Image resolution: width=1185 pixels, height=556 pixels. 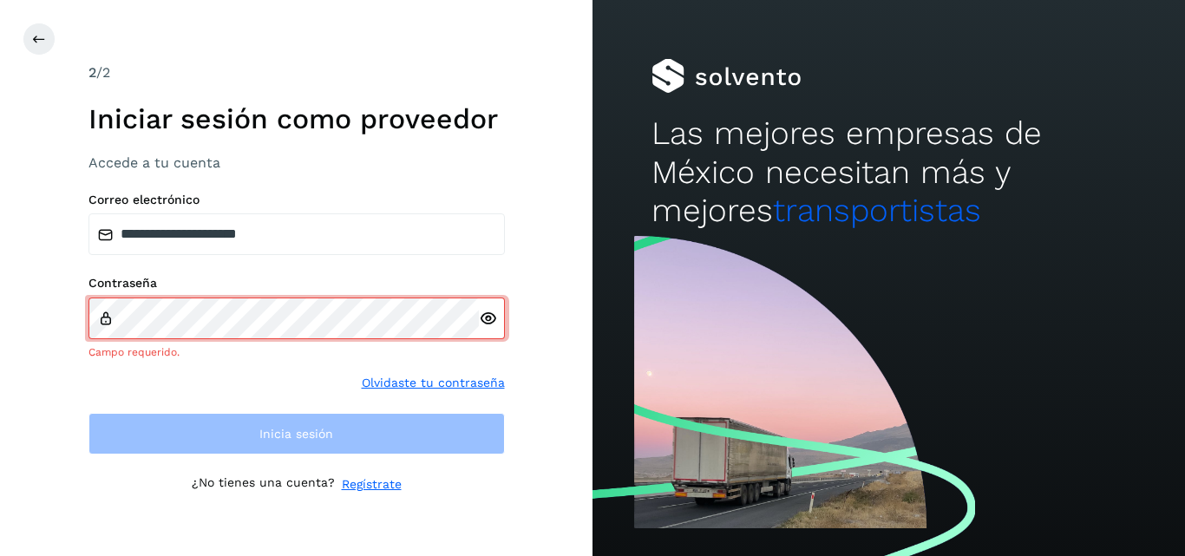 What do you see at coordinates (297, 283) in the screenshot?
I see `label: Contraseña` at bounding box center [297, 283].